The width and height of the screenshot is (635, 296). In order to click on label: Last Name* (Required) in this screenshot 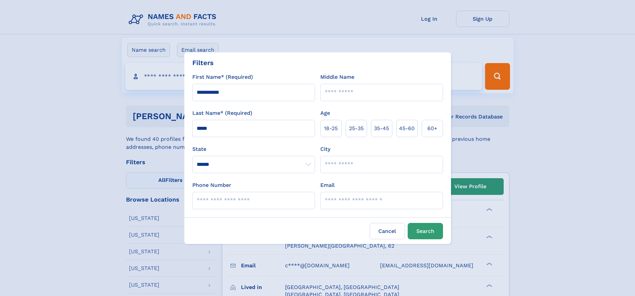, I will do `click(222, 113)`.